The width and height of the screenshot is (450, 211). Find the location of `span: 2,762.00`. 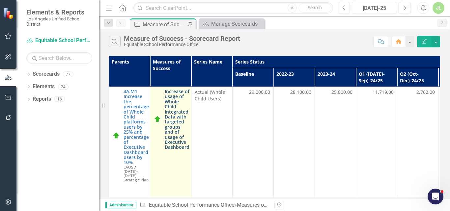

span: 2,762.00 is located at coordinates (426, 92).